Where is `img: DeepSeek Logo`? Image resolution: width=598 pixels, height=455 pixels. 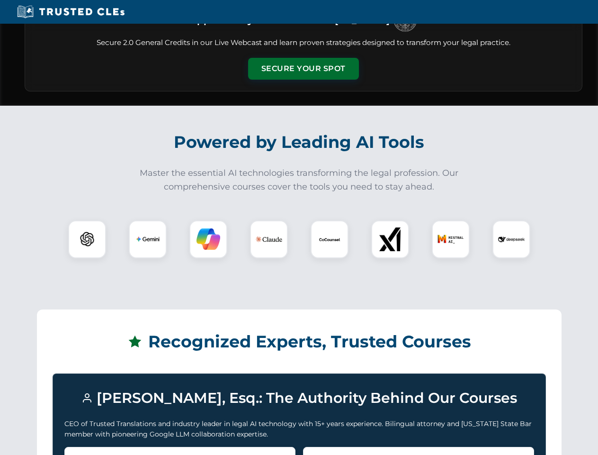 img: DeepSeek Logo is located at coordinates (512, 239).